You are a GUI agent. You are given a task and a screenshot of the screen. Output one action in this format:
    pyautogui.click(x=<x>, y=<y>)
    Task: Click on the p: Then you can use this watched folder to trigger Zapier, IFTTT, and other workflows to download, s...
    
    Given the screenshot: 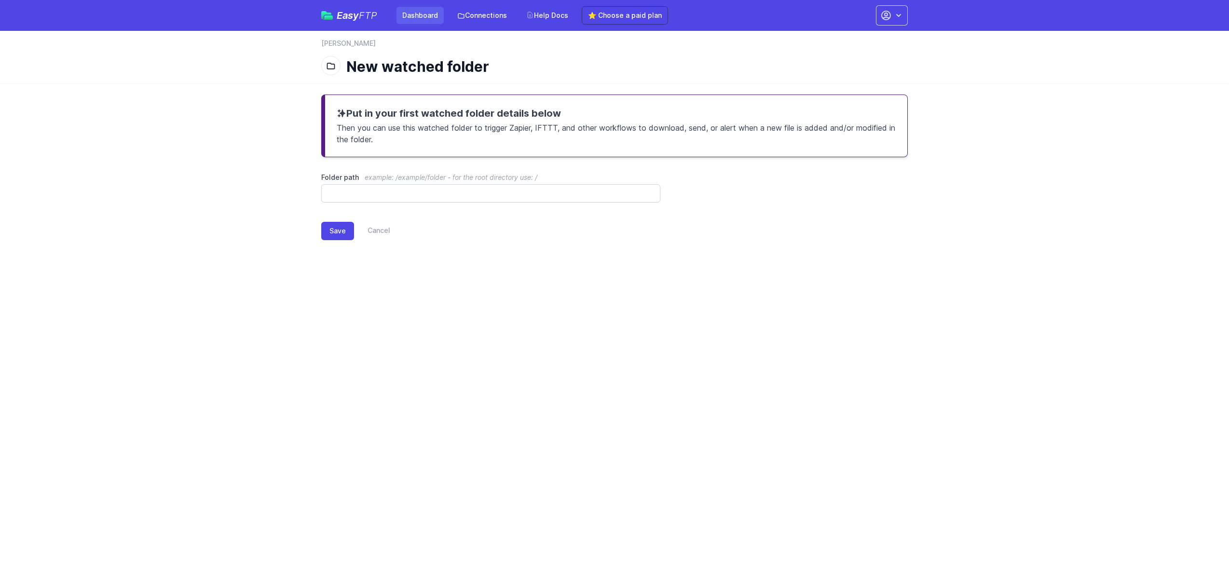 What is the action you would take?
    pyautogui.click(x=616, y=133)
    